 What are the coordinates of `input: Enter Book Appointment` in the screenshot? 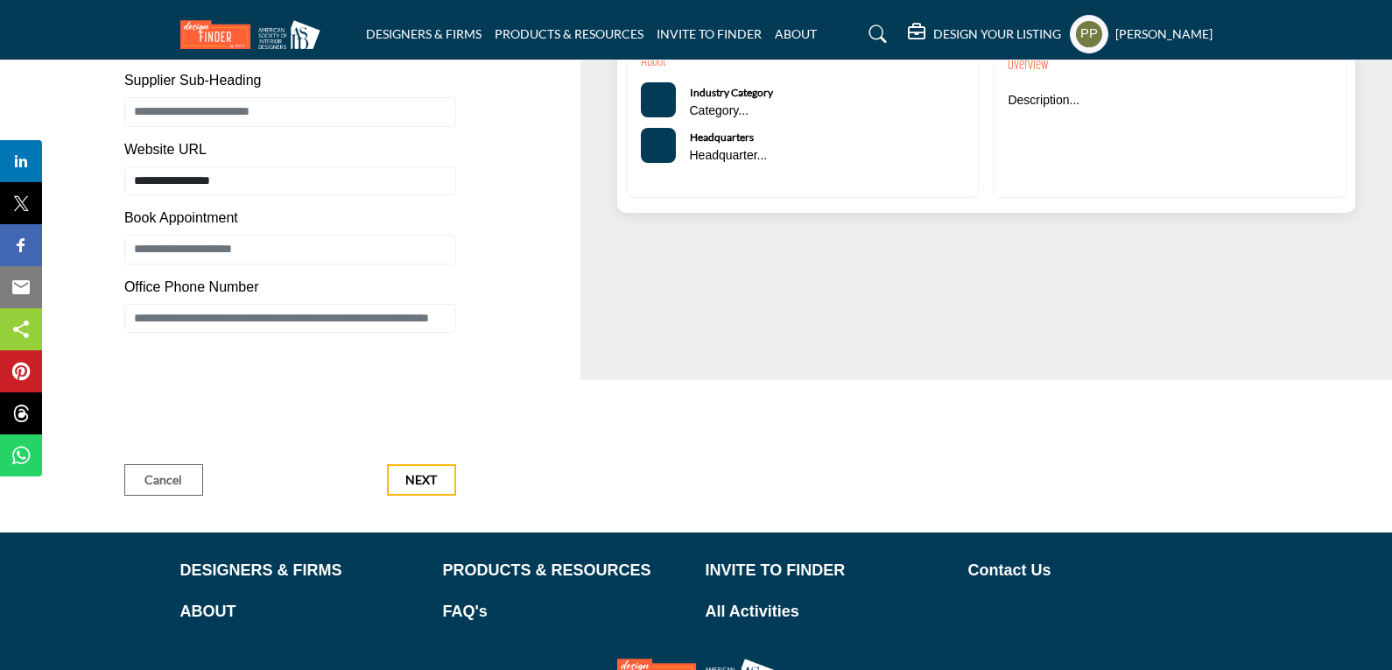 It's located at (290, 249).